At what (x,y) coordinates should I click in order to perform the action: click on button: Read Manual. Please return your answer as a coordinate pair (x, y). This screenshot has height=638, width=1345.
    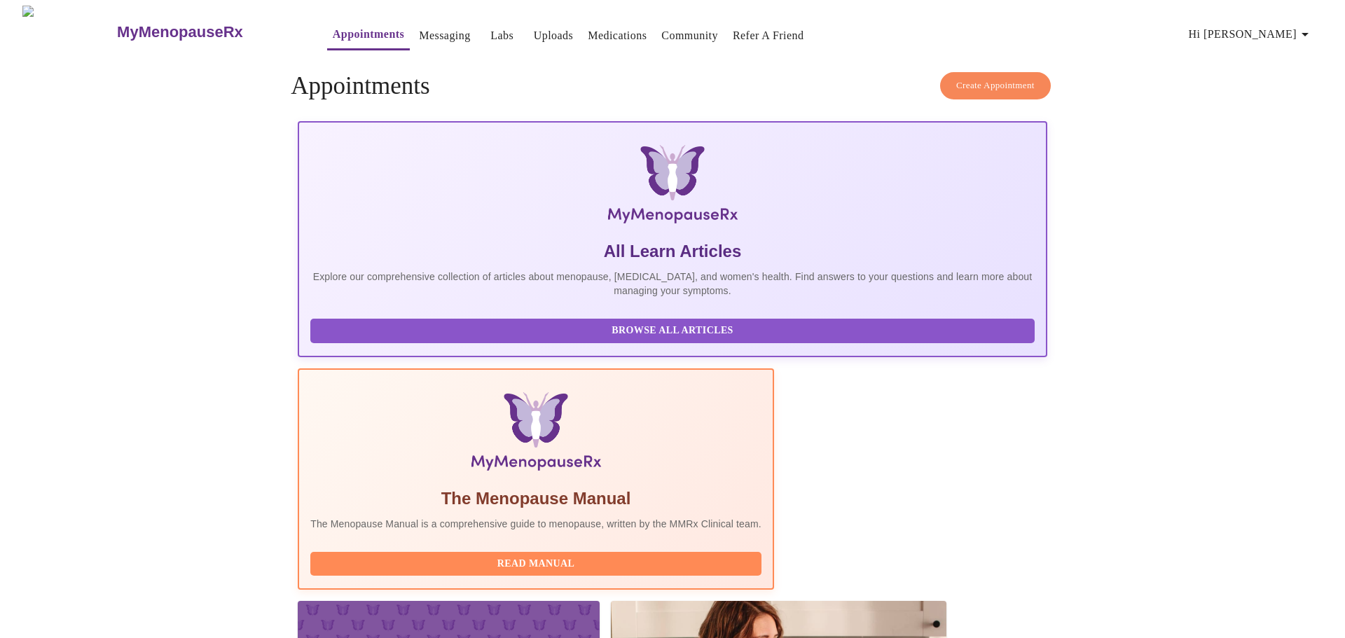
    Looking at the image, I should click on (536, 564).